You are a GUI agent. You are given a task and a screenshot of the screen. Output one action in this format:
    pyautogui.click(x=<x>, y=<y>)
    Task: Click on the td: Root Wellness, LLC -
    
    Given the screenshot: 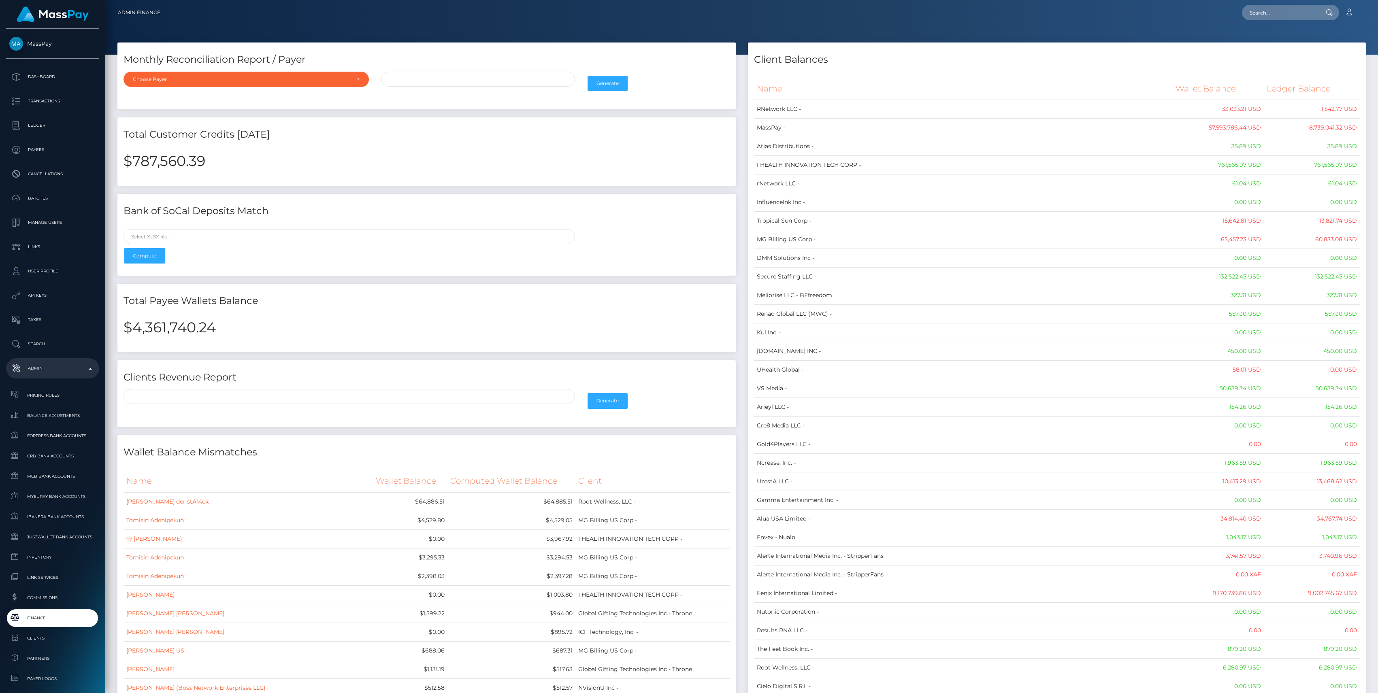 What is the action you would take?
    pyautogui.click(x=963, y=668)
    